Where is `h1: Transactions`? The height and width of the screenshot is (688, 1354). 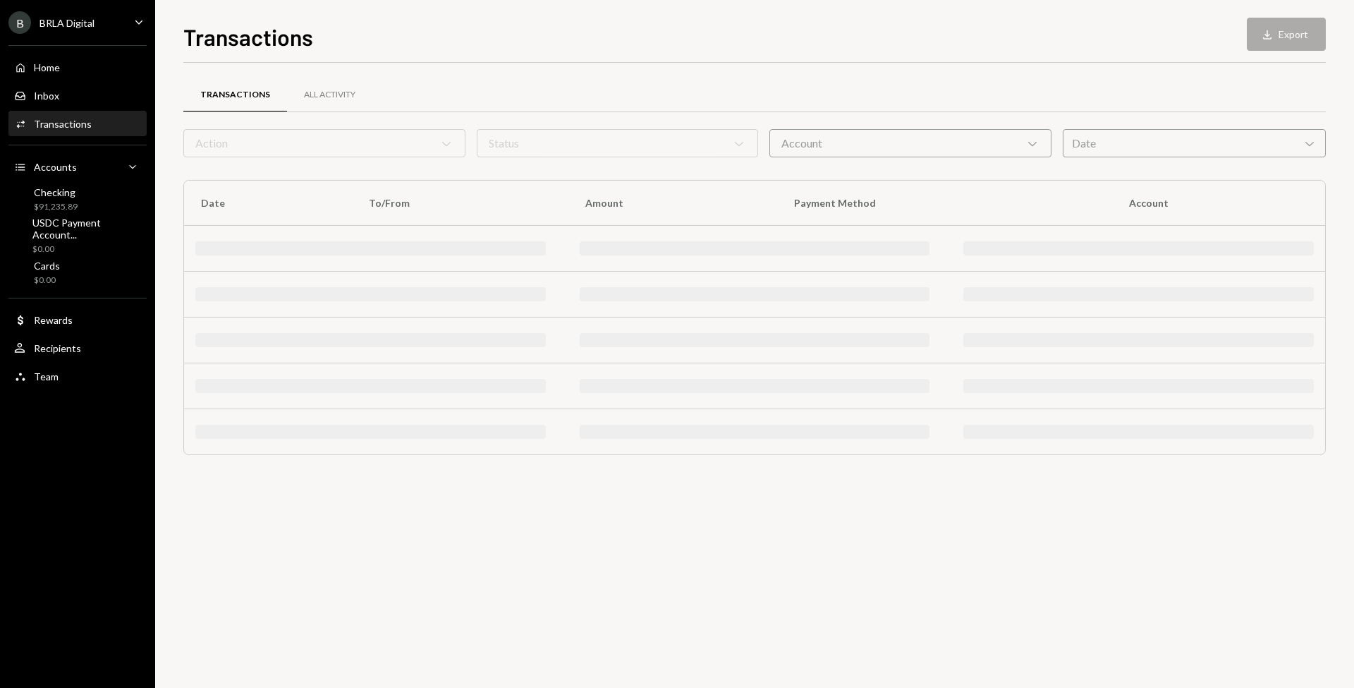
h1: Transactions is located at coordinates (248, 37).